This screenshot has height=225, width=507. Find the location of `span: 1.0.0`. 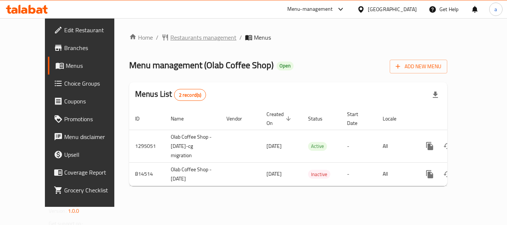

span: 1.0.0 is located at coordinates (73, 211).